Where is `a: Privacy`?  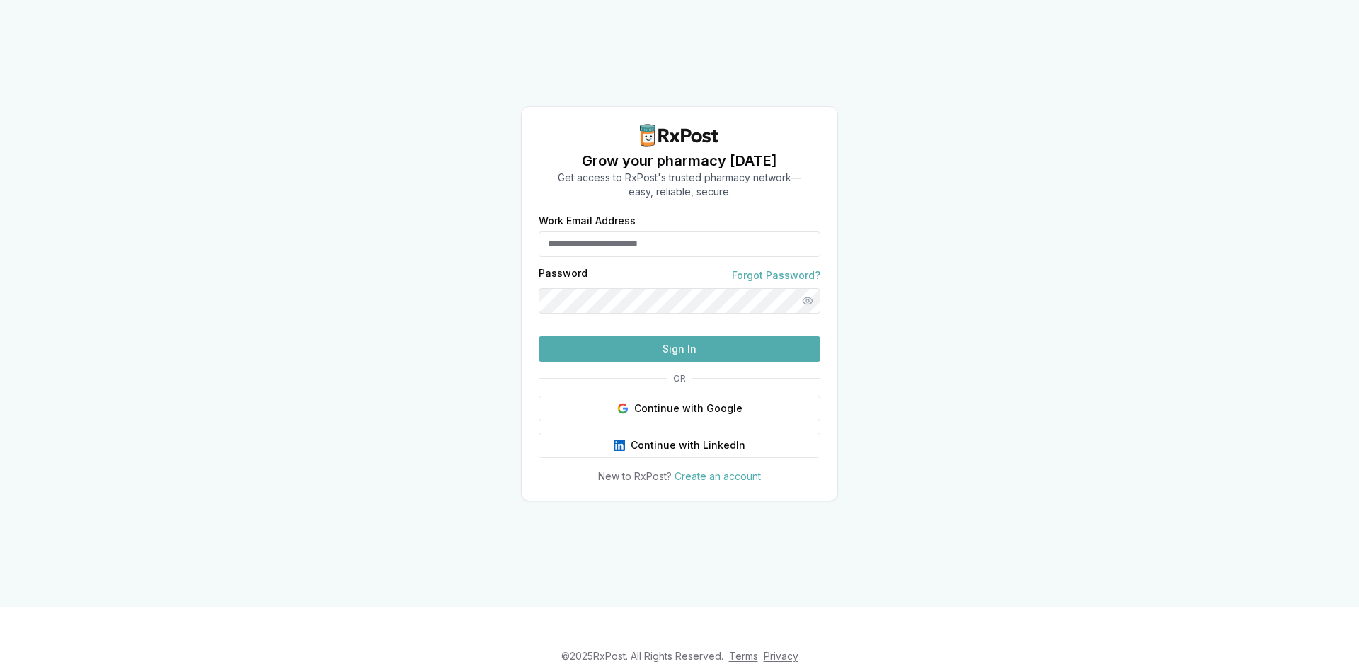 a: Privacy is located at coordinates (781, 655).